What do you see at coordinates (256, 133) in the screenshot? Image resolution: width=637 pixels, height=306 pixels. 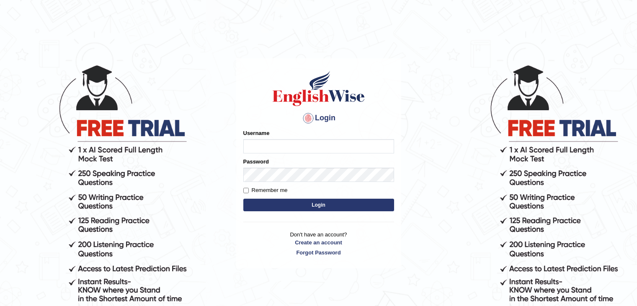 I see `label: Username` at bounding box center [256, 133].